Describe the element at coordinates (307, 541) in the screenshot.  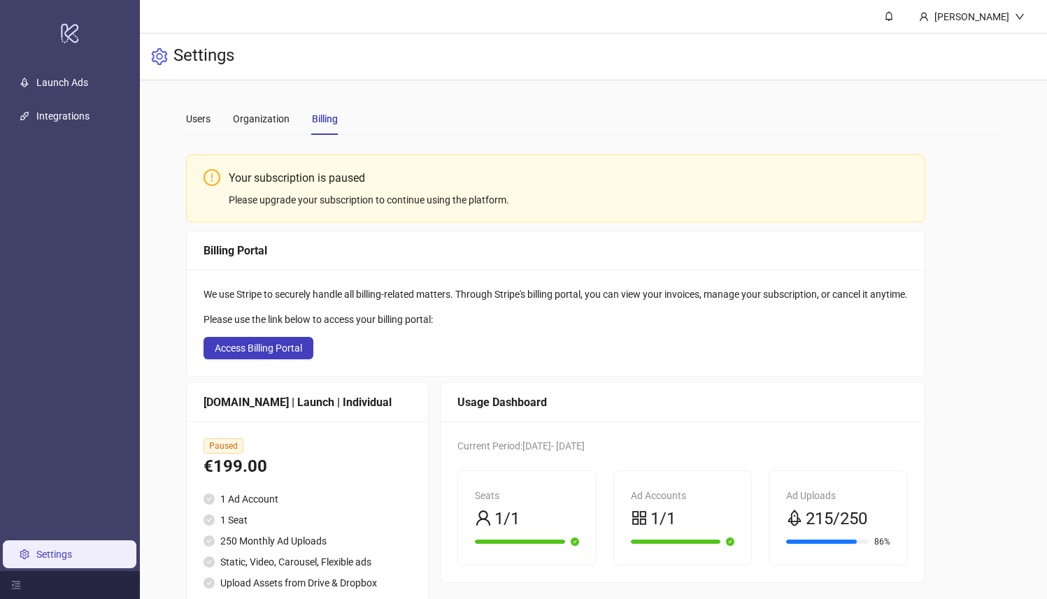
I see `li: 250 Monthly Ad Uploads` at that location.